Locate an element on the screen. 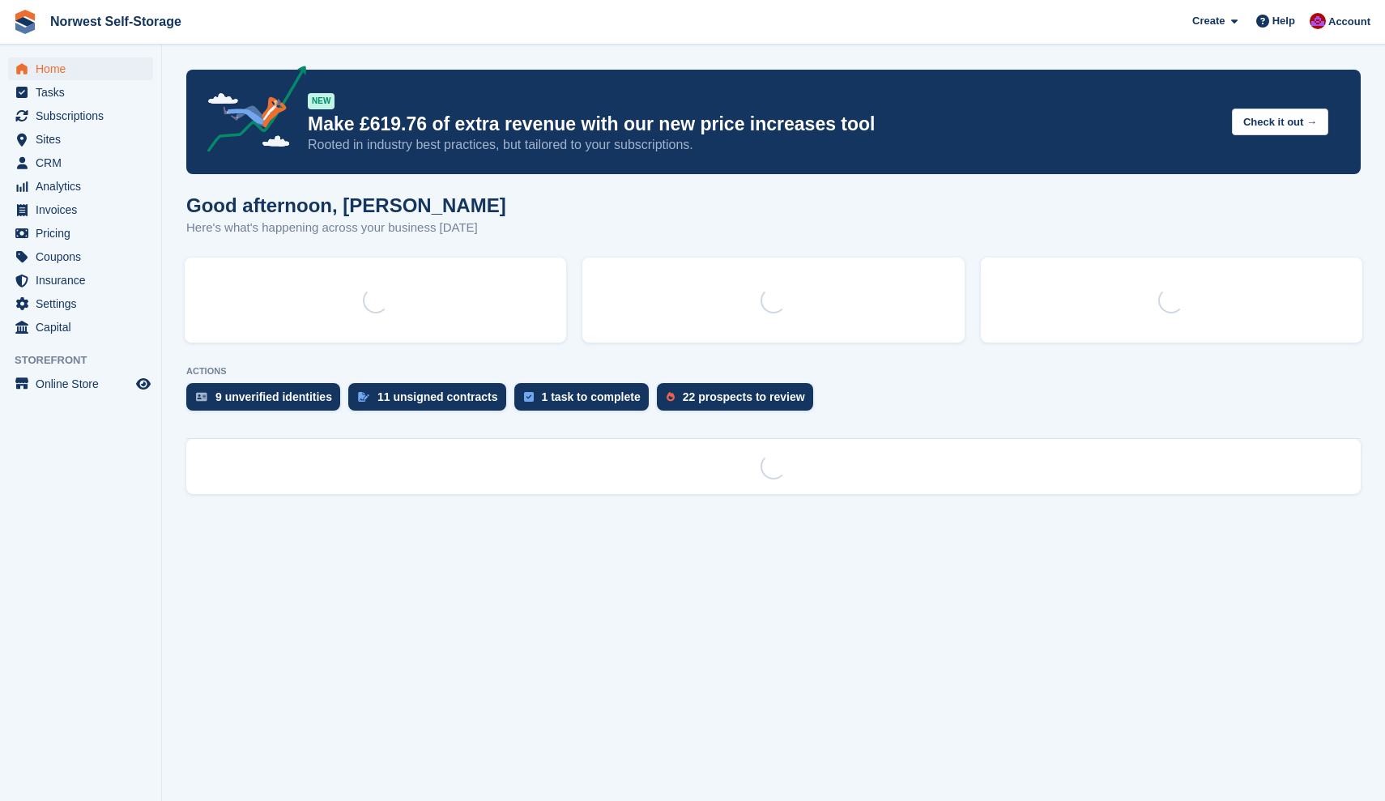  img: prospect-51fa495bee0391a8d652442698ab0144808aea92771e9ea1ae160a38d050c398.svg is located at coordinates (671, 397).